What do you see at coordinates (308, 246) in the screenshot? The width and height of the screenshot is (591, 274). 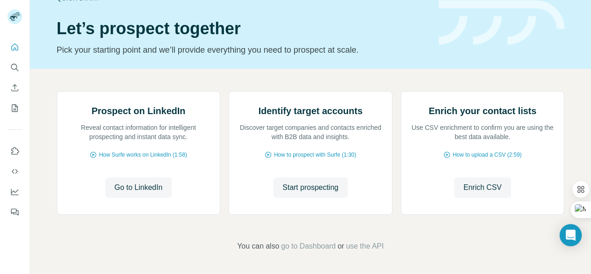 I see `button: go to Dashboard` at bounding box center [308, 246].